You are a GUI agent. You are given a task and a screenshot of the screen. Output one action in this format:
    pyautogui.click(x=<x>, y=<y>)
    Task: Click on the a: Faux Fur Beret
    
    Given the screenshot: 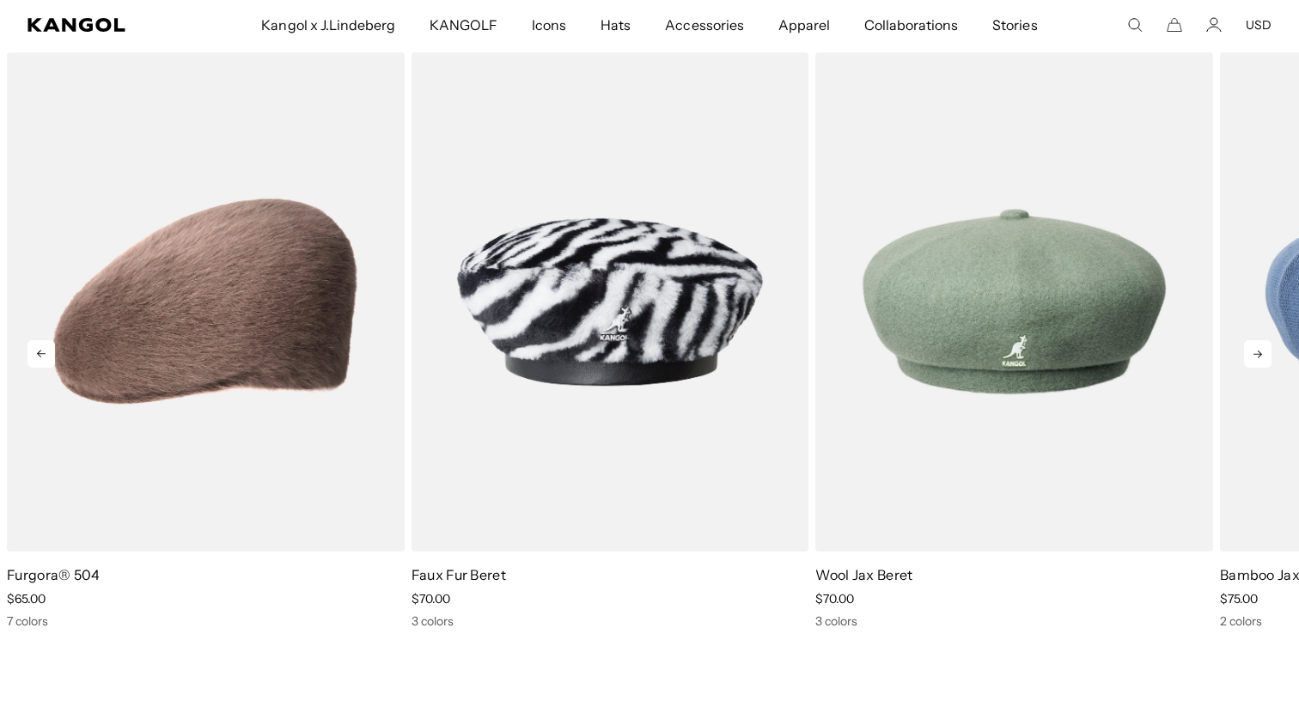 What is the action you would take?
    pyautogui.click(x=459, y=575)
    